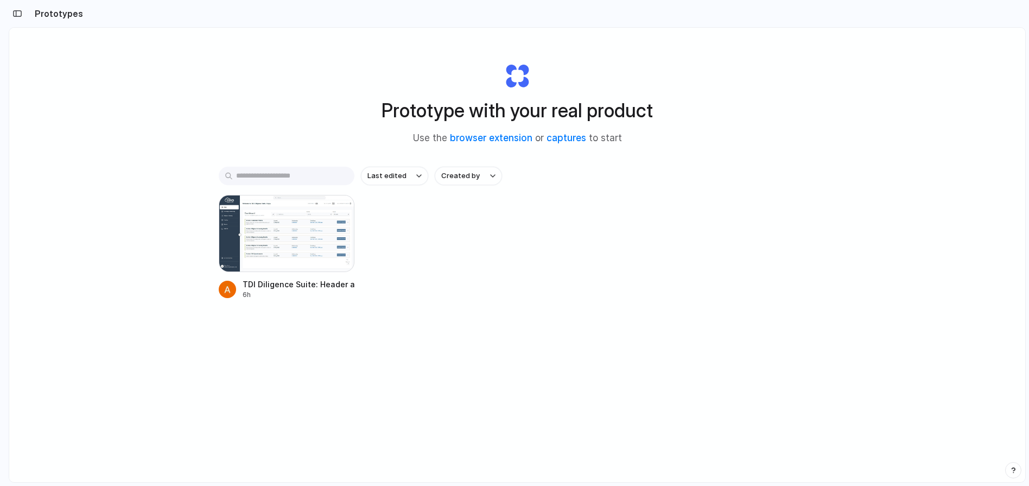  What do you see at coordinates (566, 138) in the screenshot?
I see `a: captures` at bounding box center [566, 138].